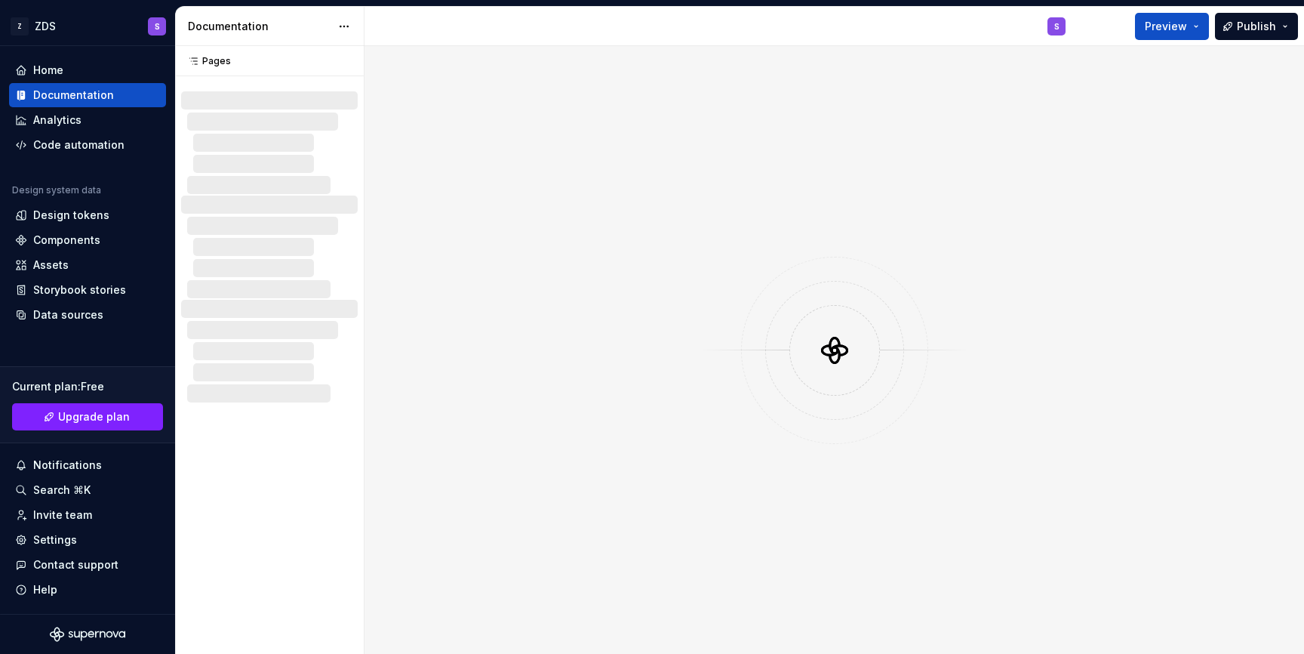  I want to click on div: Search ⌘K, so click(62, 490).